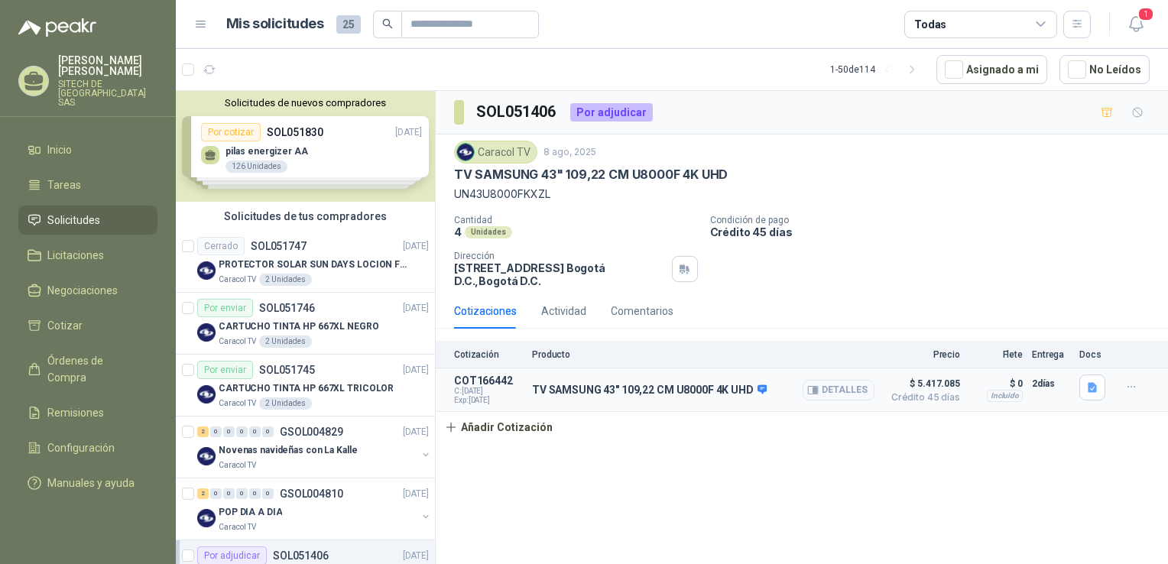  I want to click on span: Remisiones, so click(76, 413).